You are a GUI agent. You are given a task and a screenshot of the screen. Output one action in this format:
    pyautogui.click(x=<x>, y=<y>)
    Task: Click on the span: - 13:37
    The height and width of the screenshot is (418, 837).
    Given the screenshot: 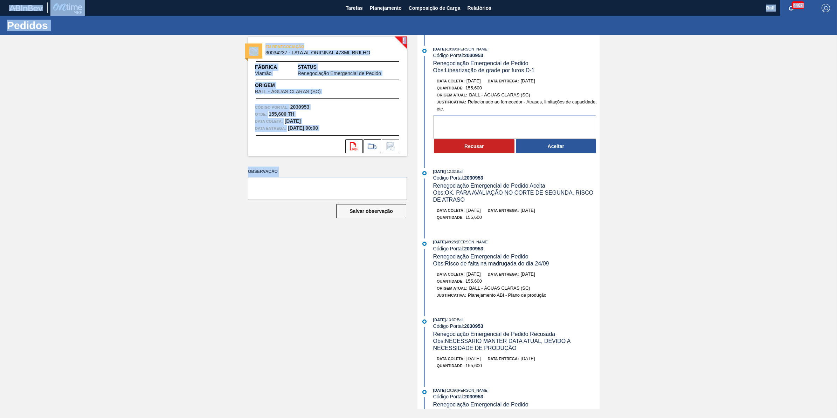 What is the action you would take?
    pyautogui.click(x=451, y=319)
    